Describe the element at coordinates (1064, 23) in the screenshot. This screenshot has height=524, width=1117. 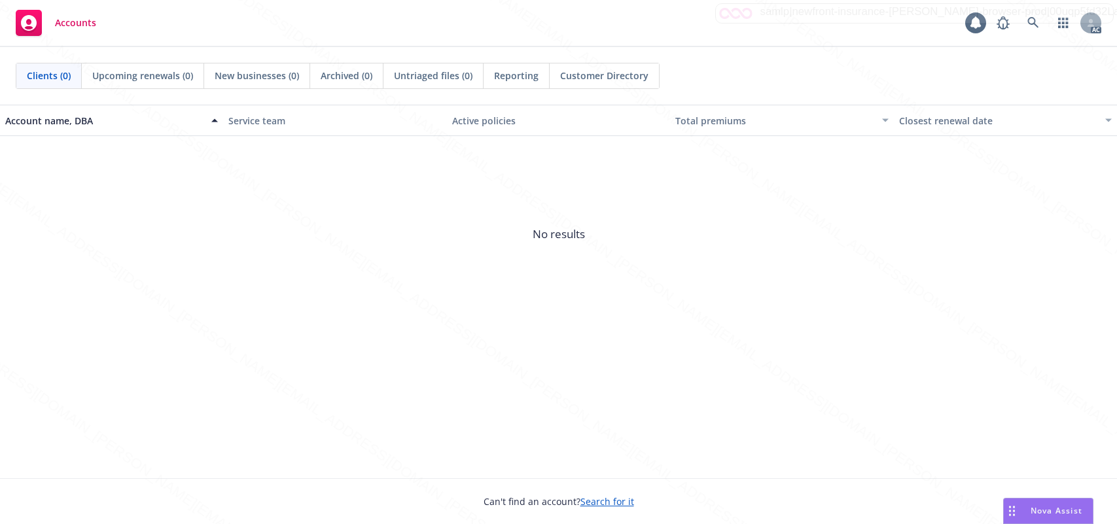
I see `a: Switch app` at that location.